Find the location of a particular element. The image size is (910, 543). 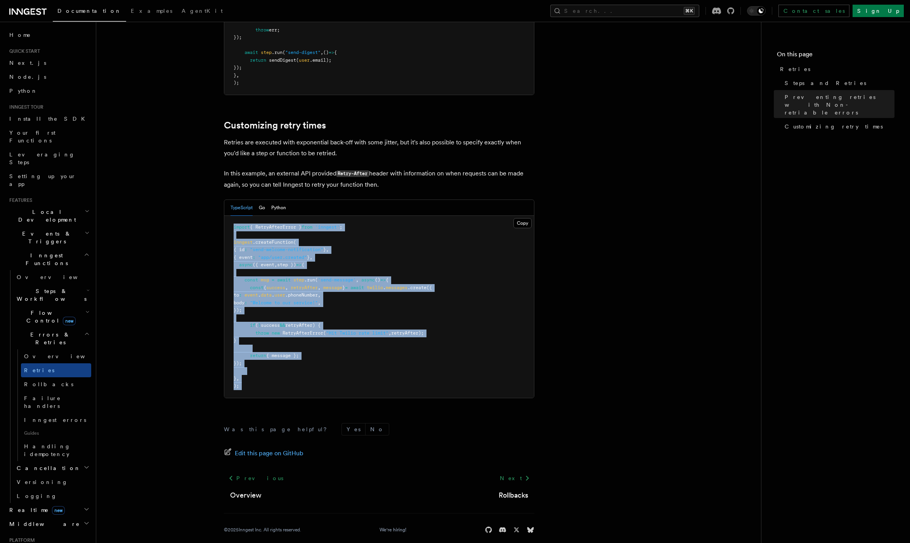

span: Documentation is located at coordinates (89, 11).